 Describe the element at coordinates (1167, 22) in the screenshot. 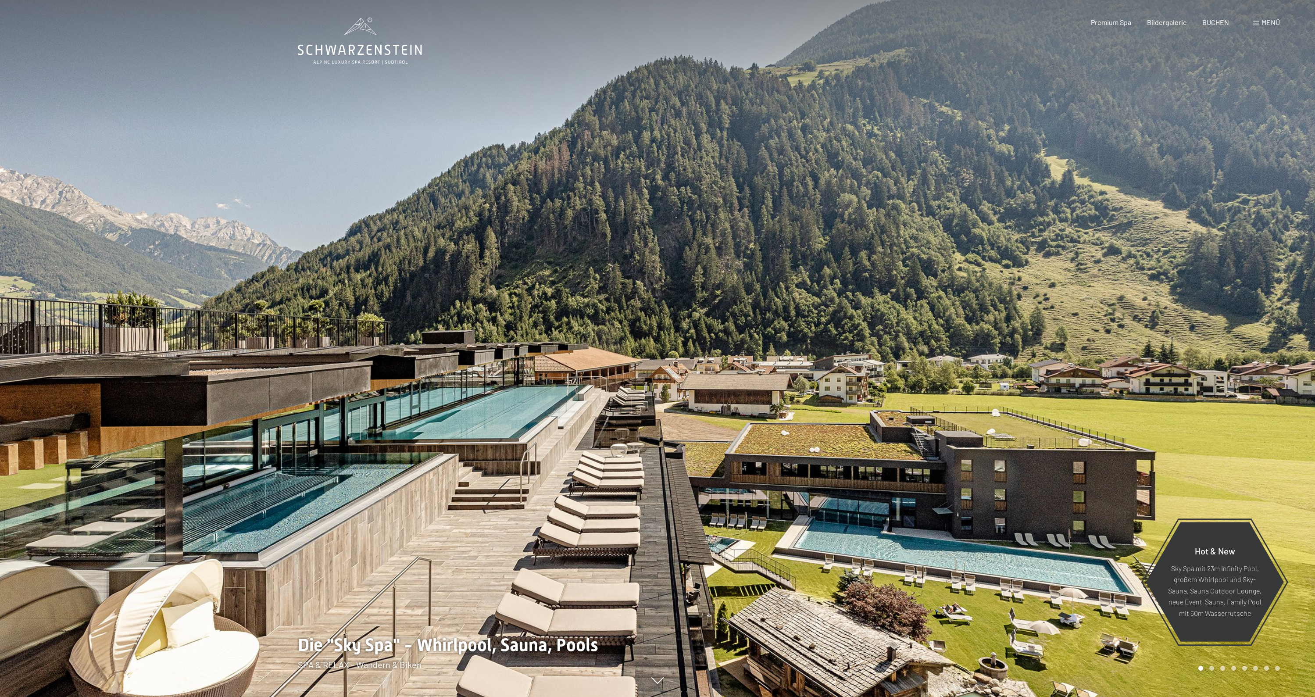

I see `a: Bildergalerie` at that location.